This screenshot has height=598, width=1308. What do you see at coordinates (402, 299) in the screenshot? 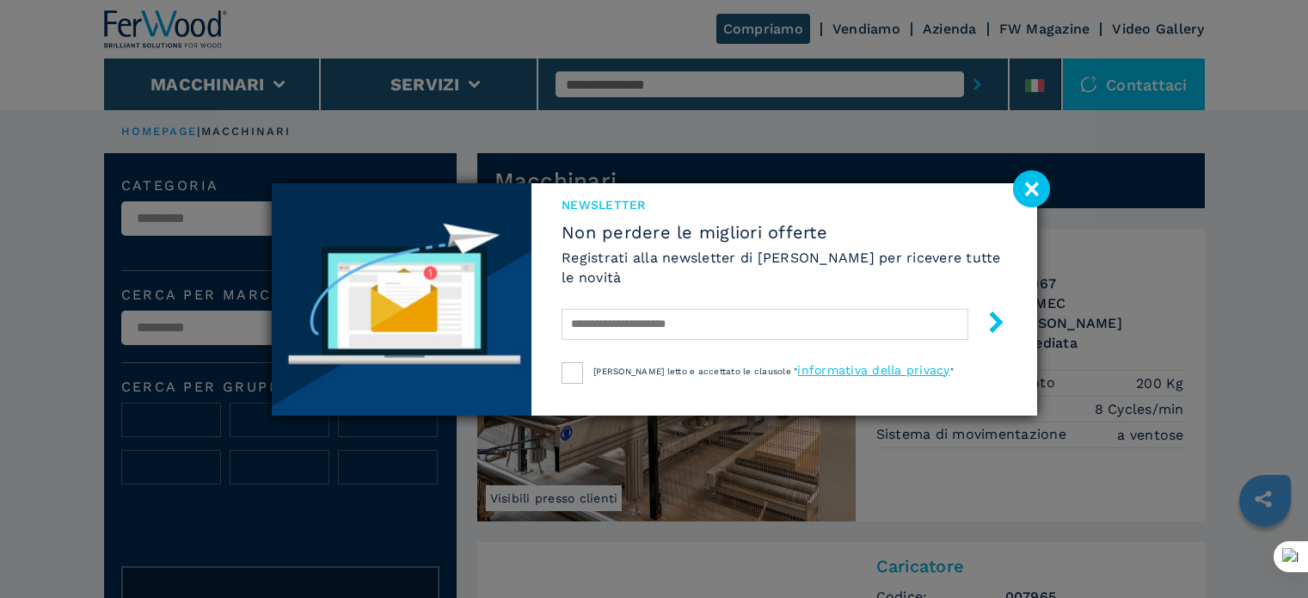
I see `img: Newsletter image` at bounding box center [402, 299].